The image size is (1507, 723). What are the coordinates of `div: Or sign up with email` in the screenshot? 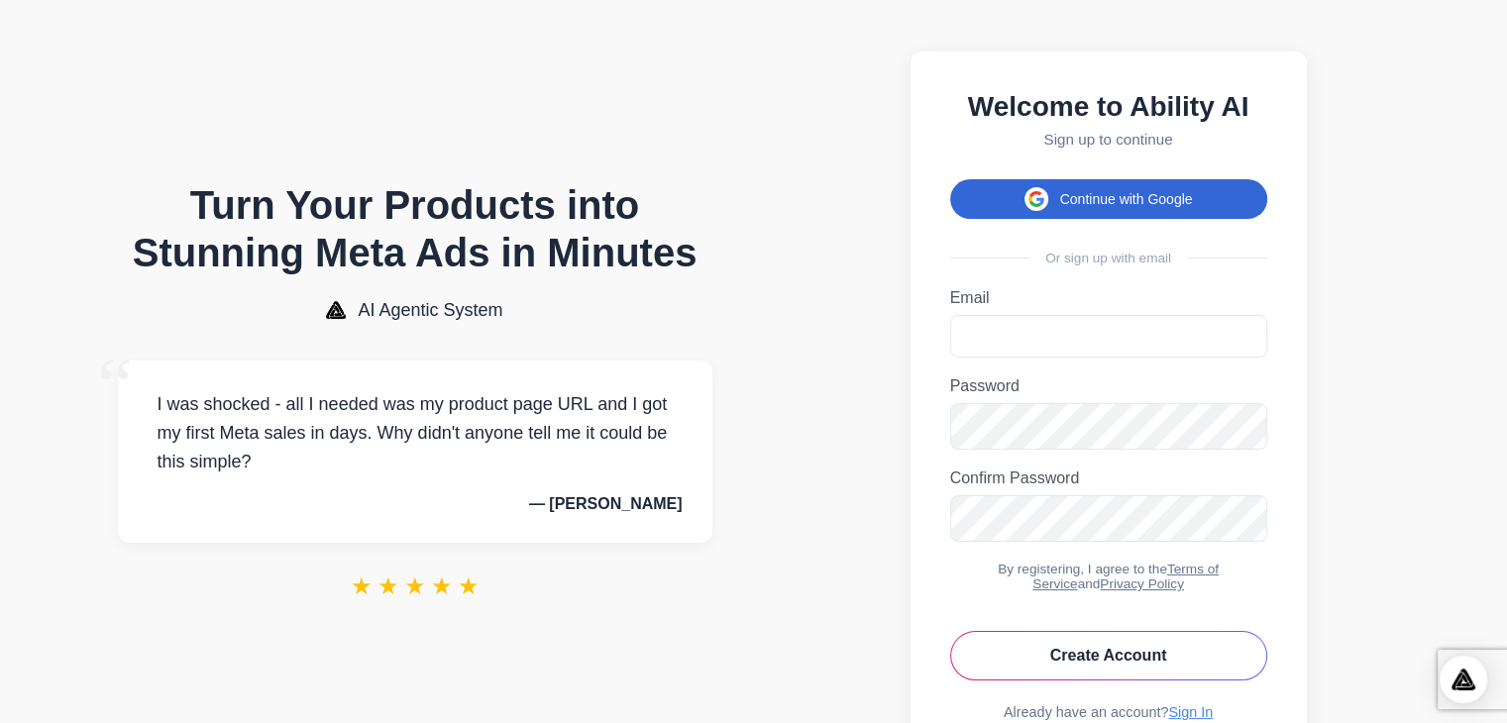 It's located at (1109, 258).